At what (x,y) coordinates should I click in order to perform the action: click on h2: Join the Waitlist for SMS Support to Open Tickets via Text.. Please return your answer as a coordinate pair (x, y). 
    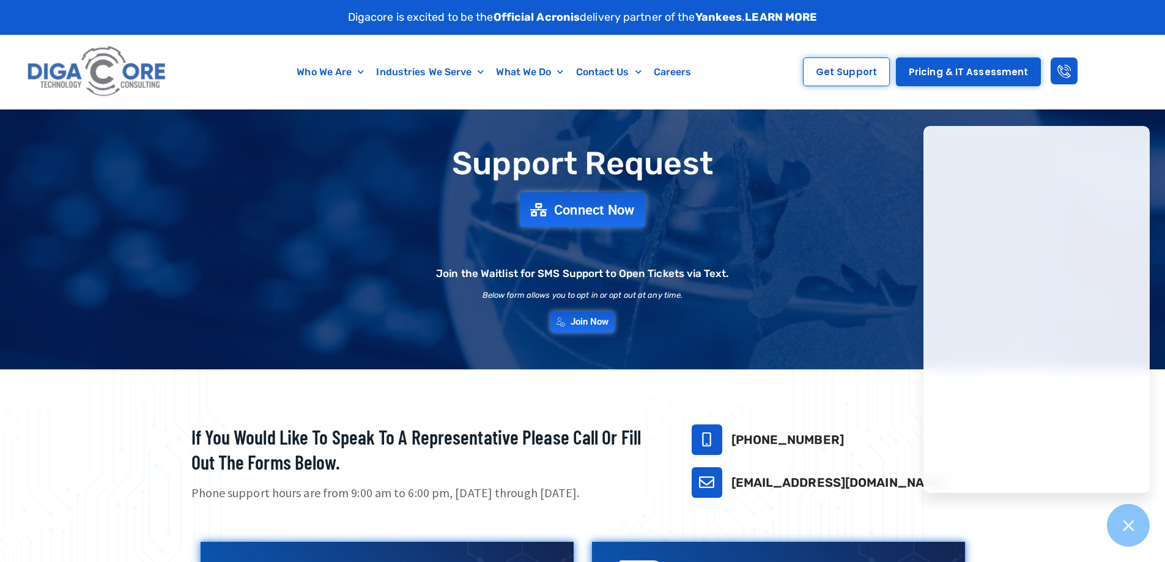
    Looking at the image, I should click on (582, 273).